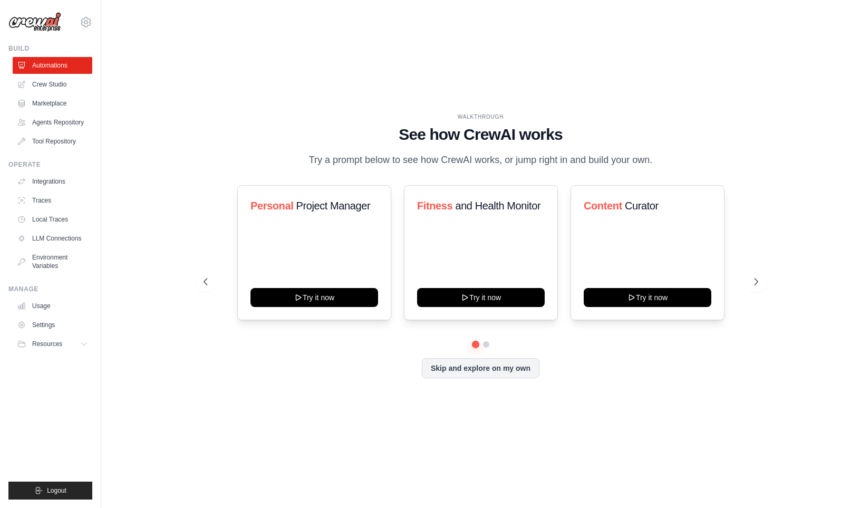  I want to click on a: Usage, so click(52, 306).